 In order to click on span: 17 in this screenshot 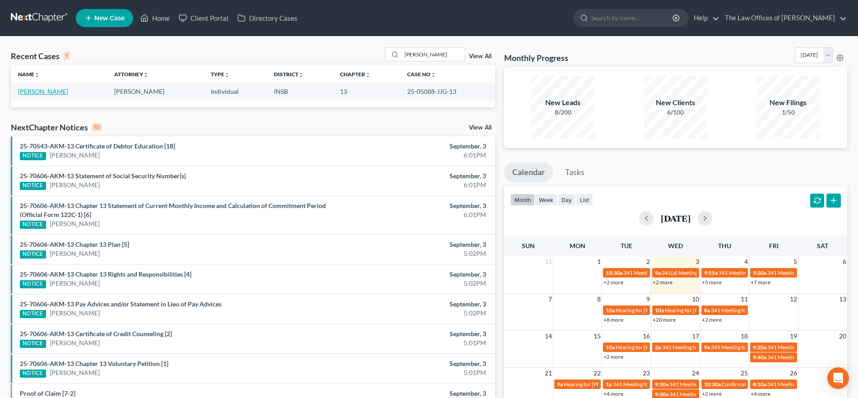, I will do `click(695, 336)`.